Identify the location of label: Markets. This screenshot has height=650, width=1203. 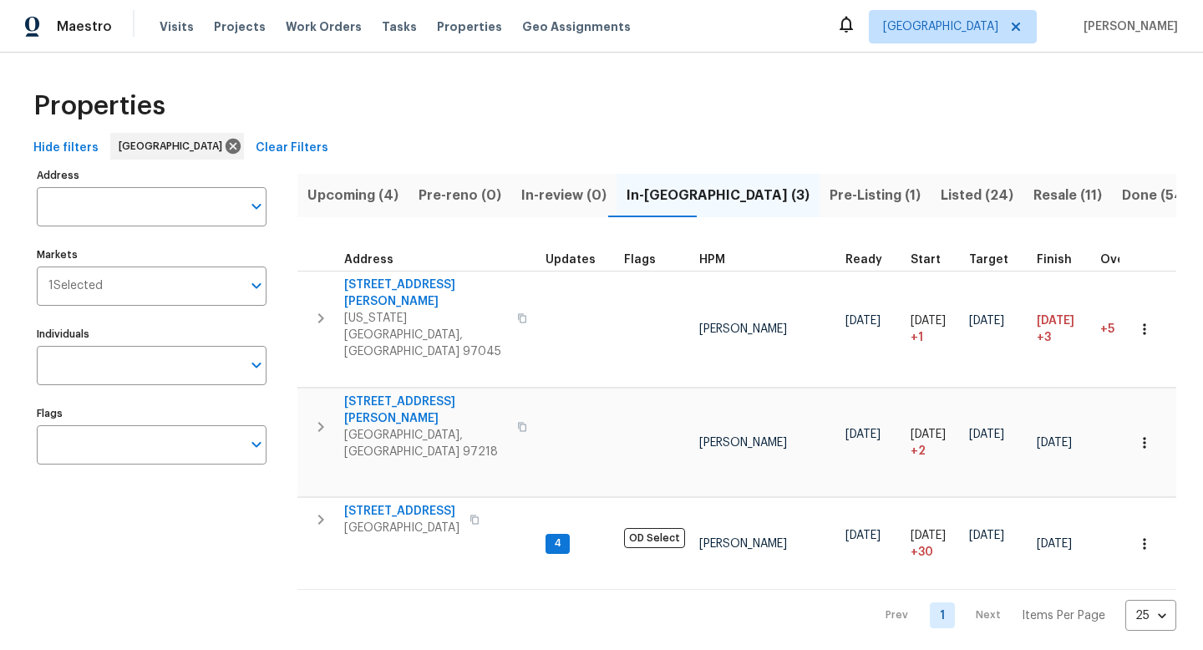
(151, 255).